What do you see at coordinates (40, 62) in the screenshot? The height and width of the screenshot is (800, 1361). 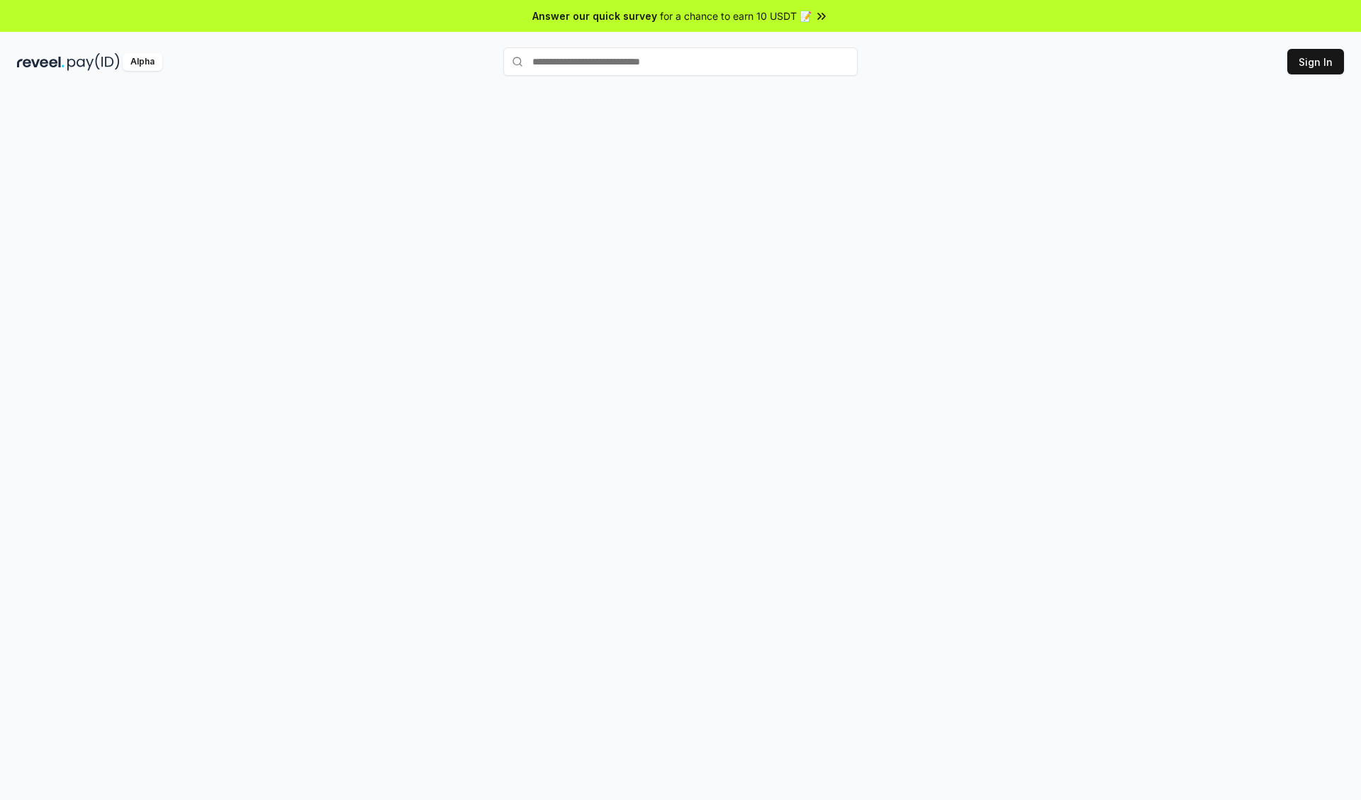 I see `img: reveel_dark` at bounding box center [40, 62].